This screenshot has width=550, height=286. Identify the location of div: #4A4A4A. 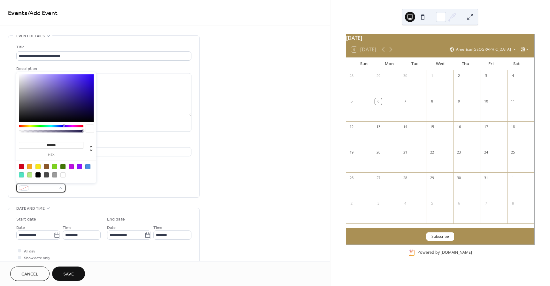
(46, 175).